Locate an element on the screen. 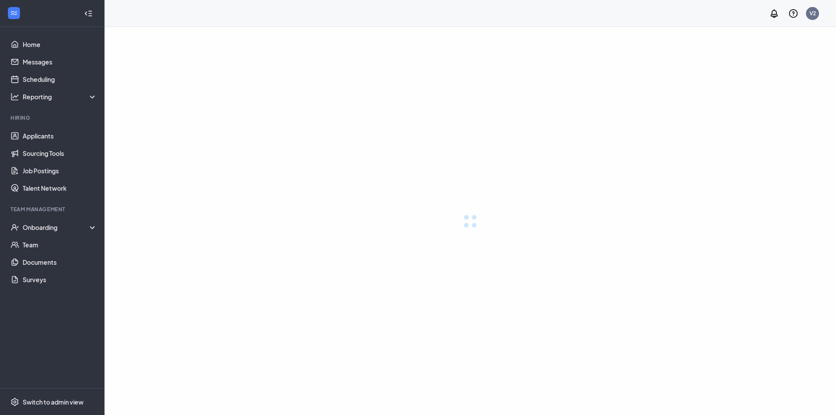 The image size is (836, 415). a: Sourcing Tools is located at coordinates (60, 153).